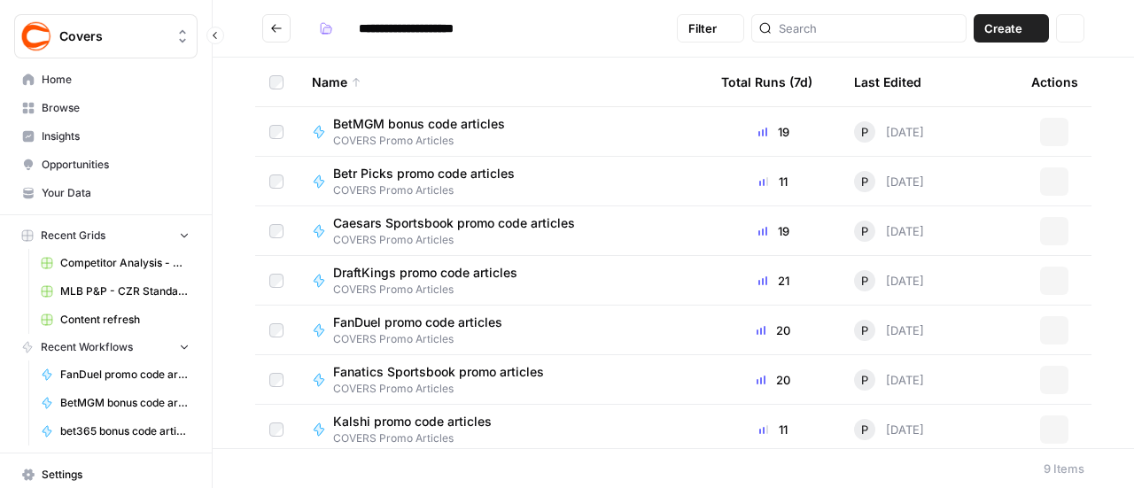 The width and height of the screenshot is (1134, 488). What do you see at coordinates (125, 292) in the screenshot?
I see `span: MLB P&P - CZR Standard (Production) Grid` at bounding box center [125, 292].